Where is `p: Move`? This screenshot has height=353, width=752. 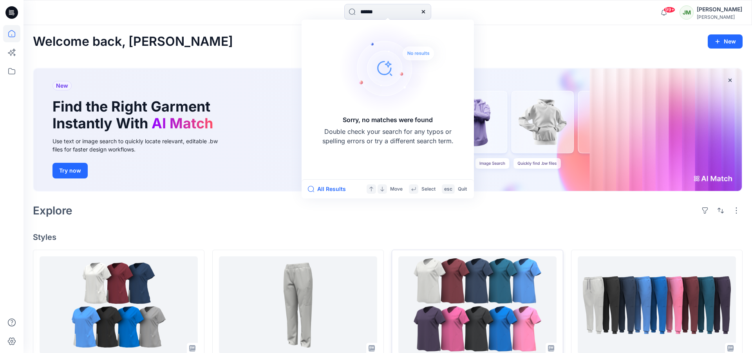 p: Move is located at coordinates (396, 189).